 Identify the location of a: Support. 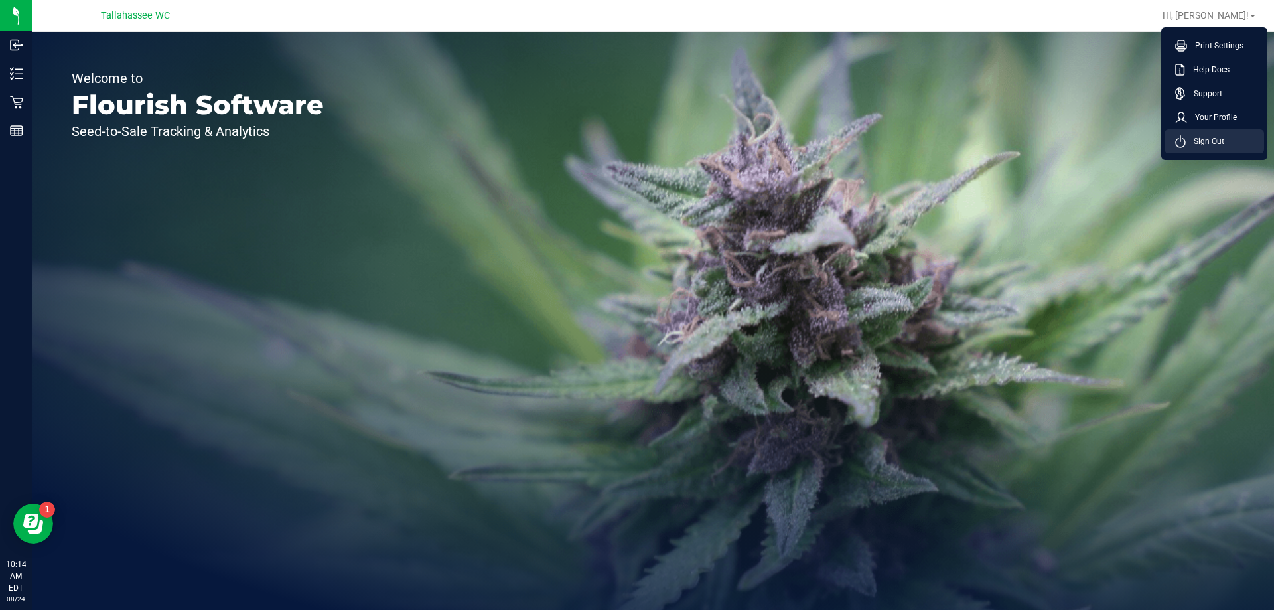
(1217, 94).